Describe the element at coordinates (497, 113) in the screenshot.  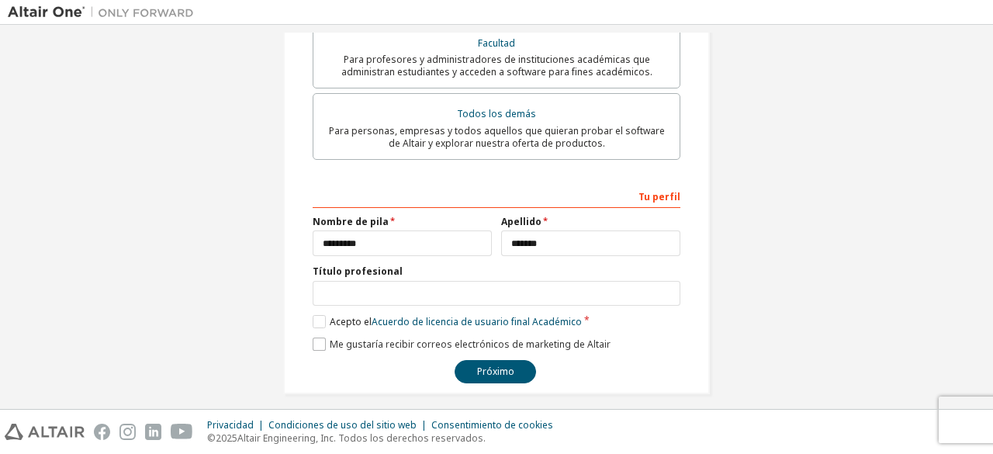
I see `font: Todos los demás` at that location.